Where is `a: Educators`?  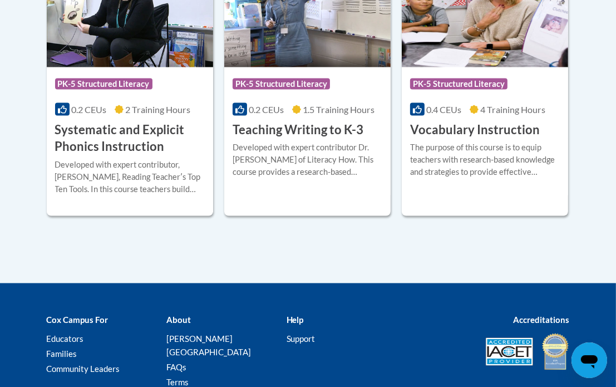
a: Educators is located at coordinates (65, 339).